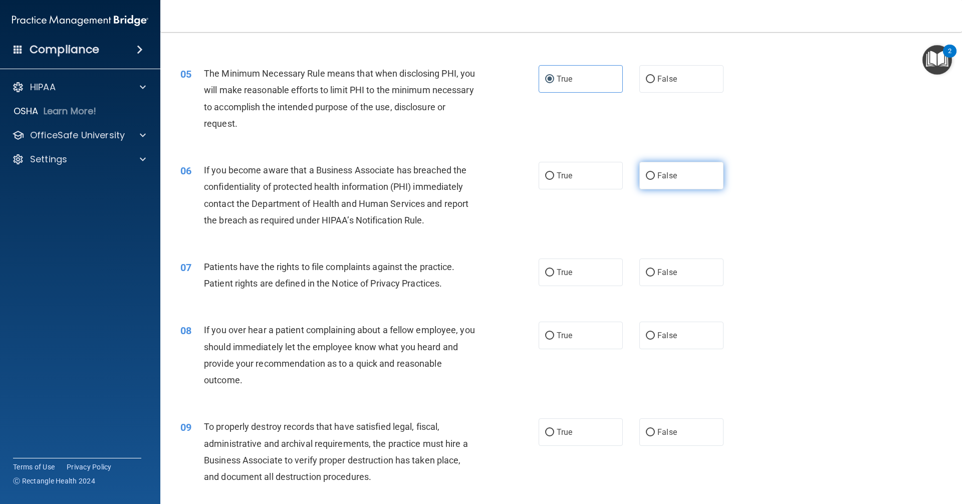 The image size is (962, 504). Describe the element at coordinates (329, 275) in the screenshot. I see `span: Patients have the rights to file complaints against the practice. Patient rights are defined in t...` at that location.